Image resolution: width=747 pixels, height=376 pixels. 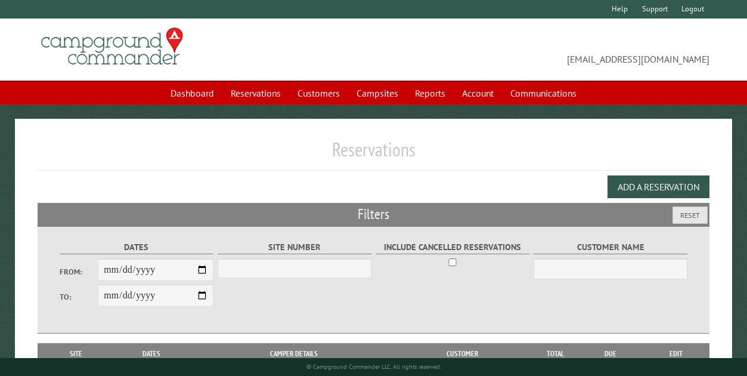 What do you see at coordinates (676, 354) in the screenshot?
I see `th: Edit` at bounding box center [676, 354].